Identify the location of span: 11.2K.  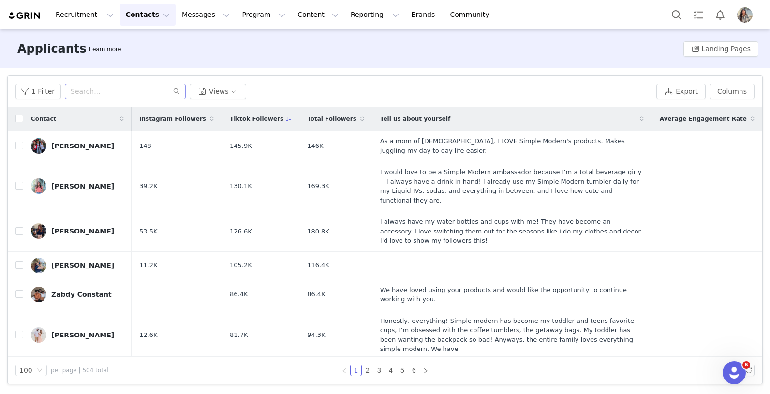
(148, 266).